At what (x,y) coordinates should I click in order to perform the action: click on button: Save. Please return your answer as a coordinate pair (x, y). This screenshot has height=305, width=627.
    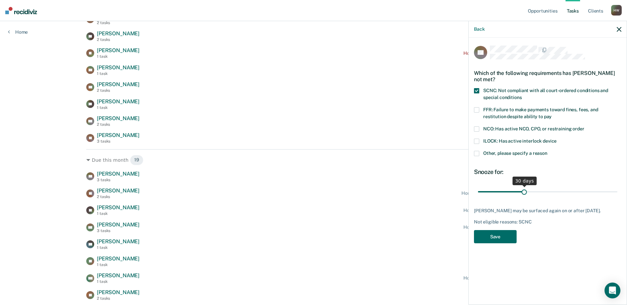
    Looking at the image, I should click on (495, 237).